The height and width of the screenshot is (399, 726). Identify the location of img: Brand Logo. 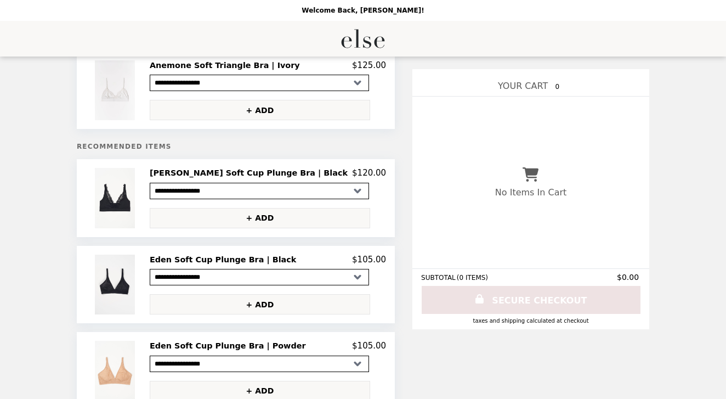
(363, 38).